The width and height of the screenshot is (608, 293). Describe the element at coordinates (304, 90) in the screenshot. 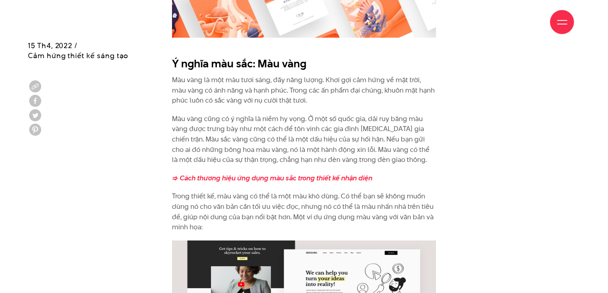

I see `p: Màu vàng là một màu tươi sáng, đầy năng lượng. Khơi gợi cảm hứng về mặt trời, màu vàng có ánh năn...` at that location.